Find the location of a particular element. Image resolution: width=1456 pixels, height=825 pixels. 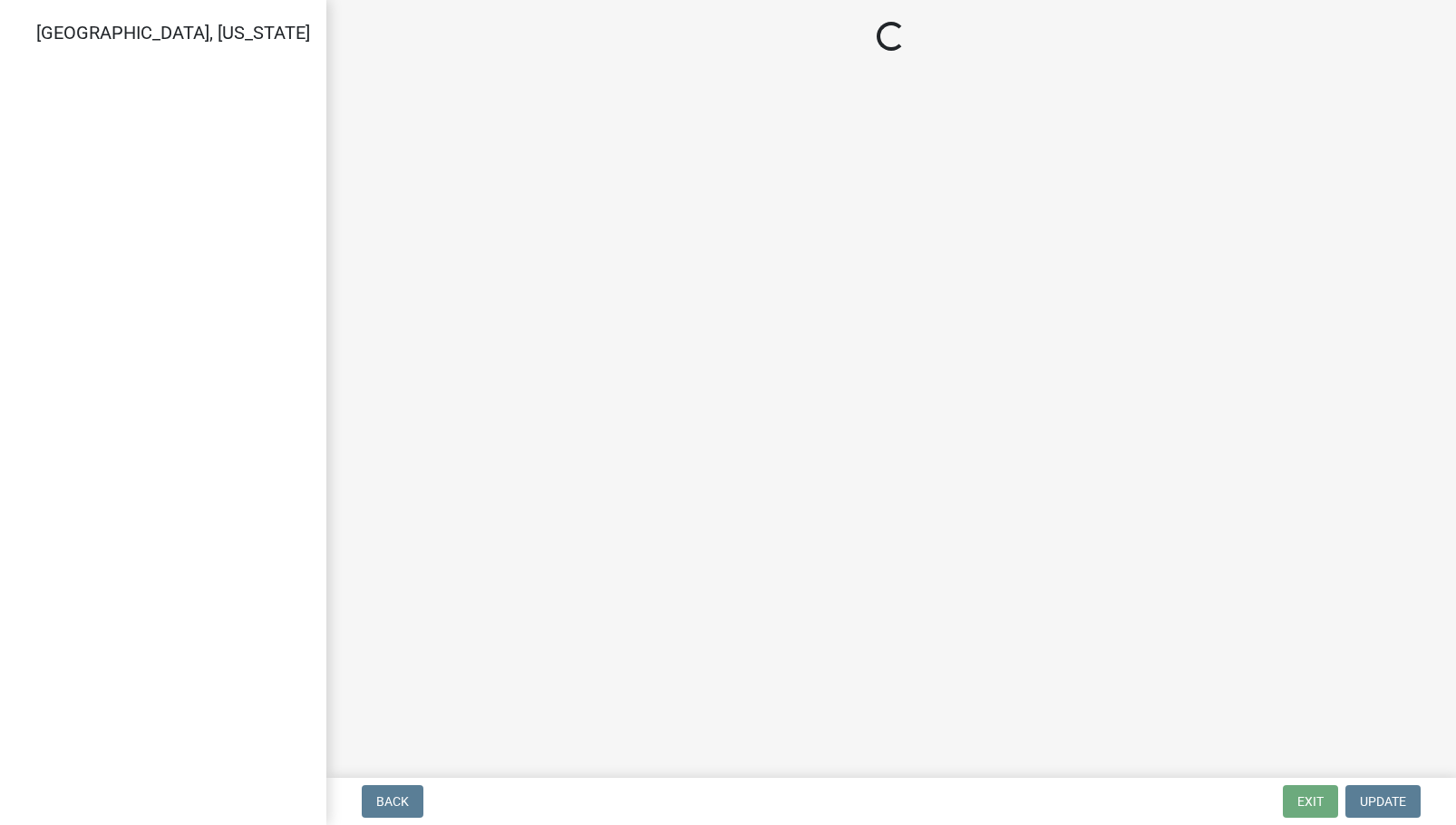

button: Update is located at coordinates (1382, 801).